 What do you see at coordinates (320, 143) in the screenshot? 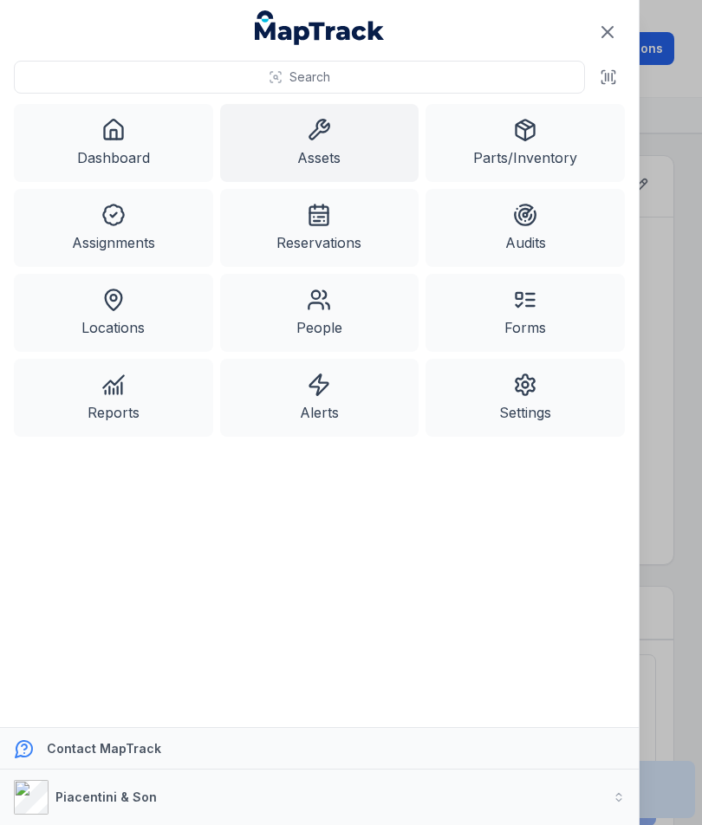
I see `a: Assets` at bounding box center [320, 143].